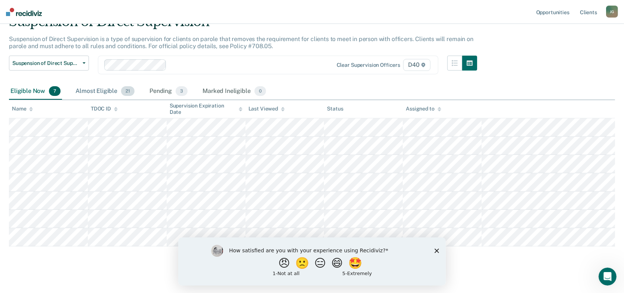 This screenshot has height=293, width=624. Describe the element at coordinates (241, 43) in the screenshot. I see `p: Suspension of Direct Supervision is a type of supervision for clients on parole that removes the ...` at that location.